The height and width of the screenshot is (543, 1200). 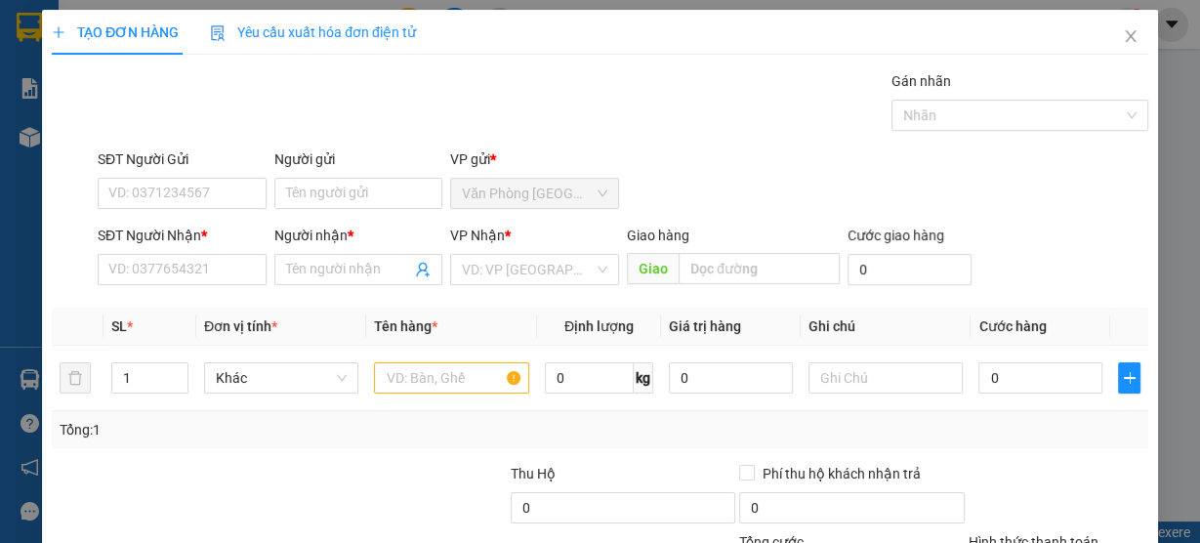 I want to click on span: SL, so click(x=119, y=326).